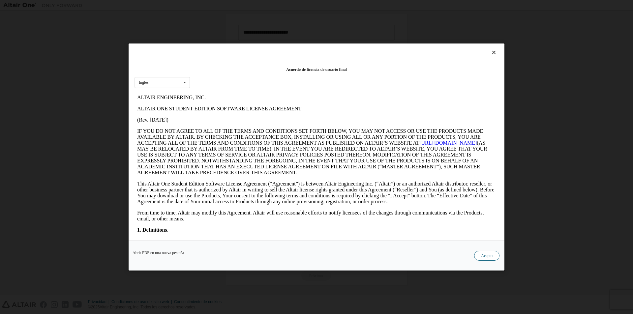 The width and height of the screenshot is (633, 314). Describe the element at coordinates (182, 124) in the screenshot. I see `p: From time to time, Altair may modify this Agreement. Altair will use reasonable efforts to notify...` at that location.